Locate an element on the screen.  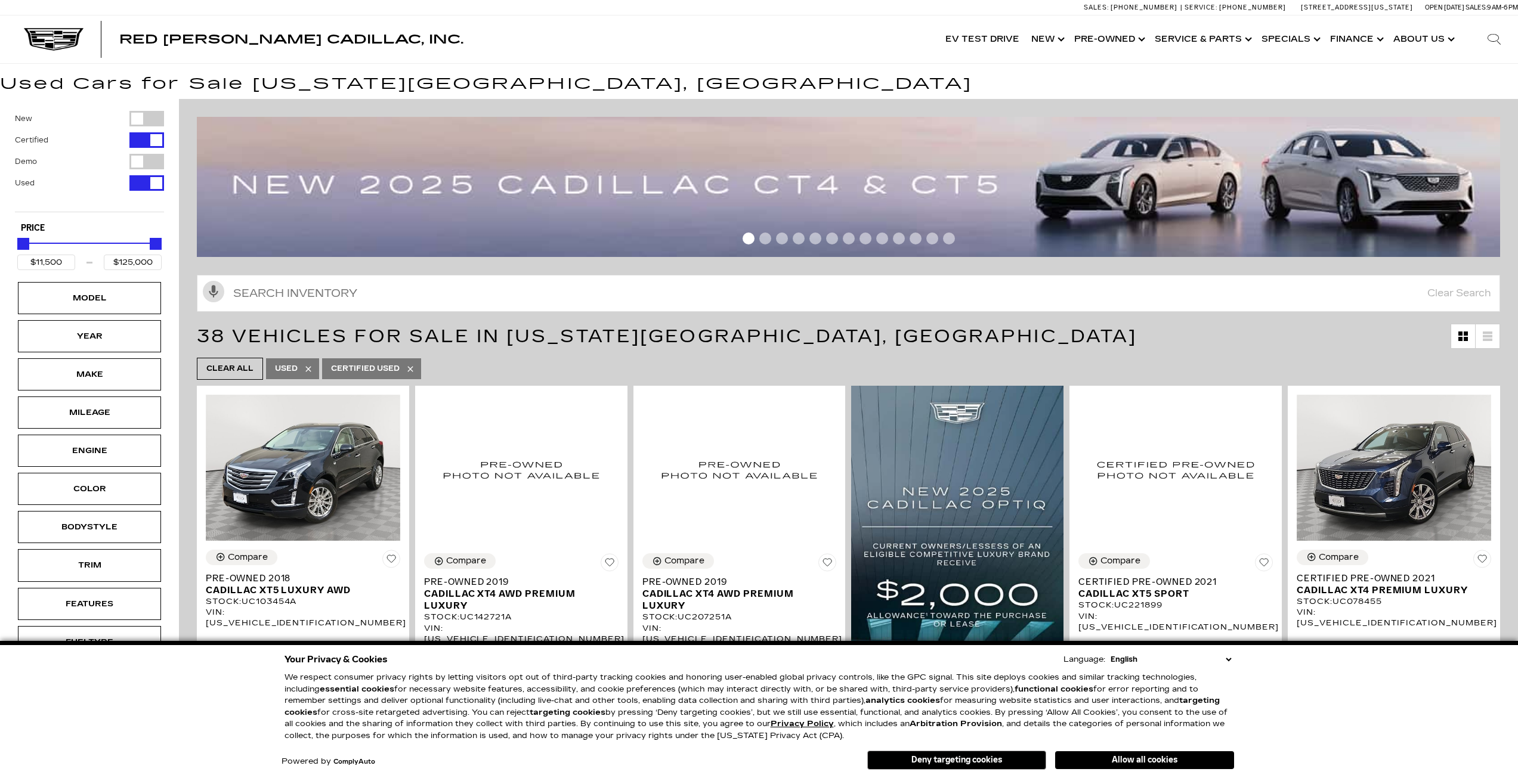
span: Go to slide 2 is located at coordinates (765, 239).